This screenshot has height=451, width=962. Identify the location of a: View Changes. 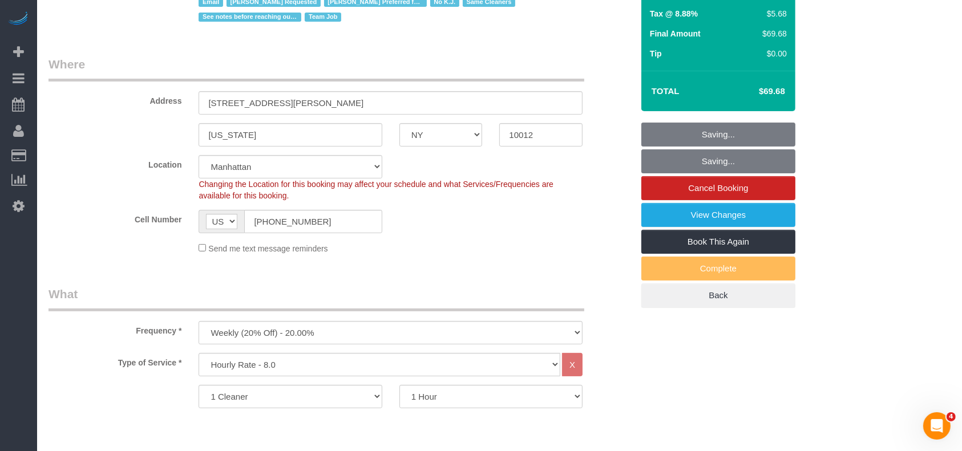
(718, 215).